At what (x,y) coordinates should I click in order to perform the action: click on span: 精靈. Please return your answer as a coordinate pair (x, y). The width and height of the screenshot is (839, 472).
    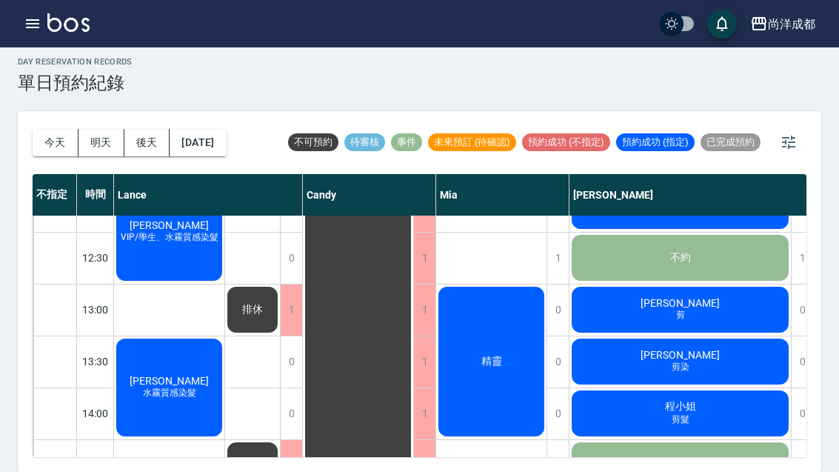
    Looking at the image, I should click on (492, 361).